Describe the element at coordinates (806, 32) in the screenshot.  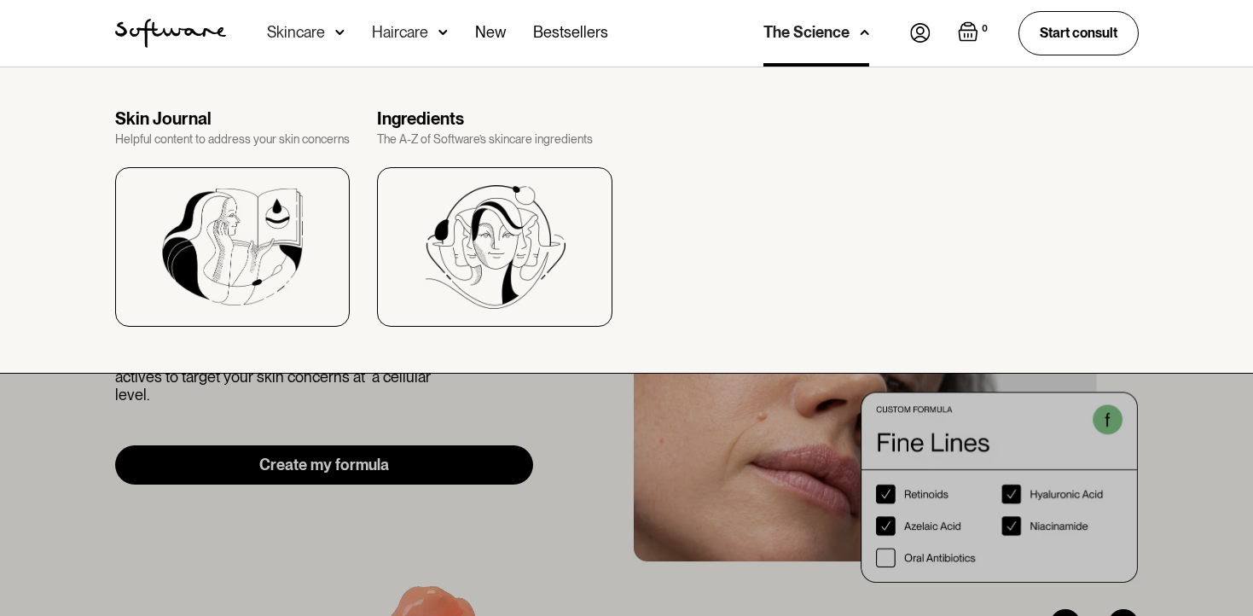
I see `div: The Science` at that location.